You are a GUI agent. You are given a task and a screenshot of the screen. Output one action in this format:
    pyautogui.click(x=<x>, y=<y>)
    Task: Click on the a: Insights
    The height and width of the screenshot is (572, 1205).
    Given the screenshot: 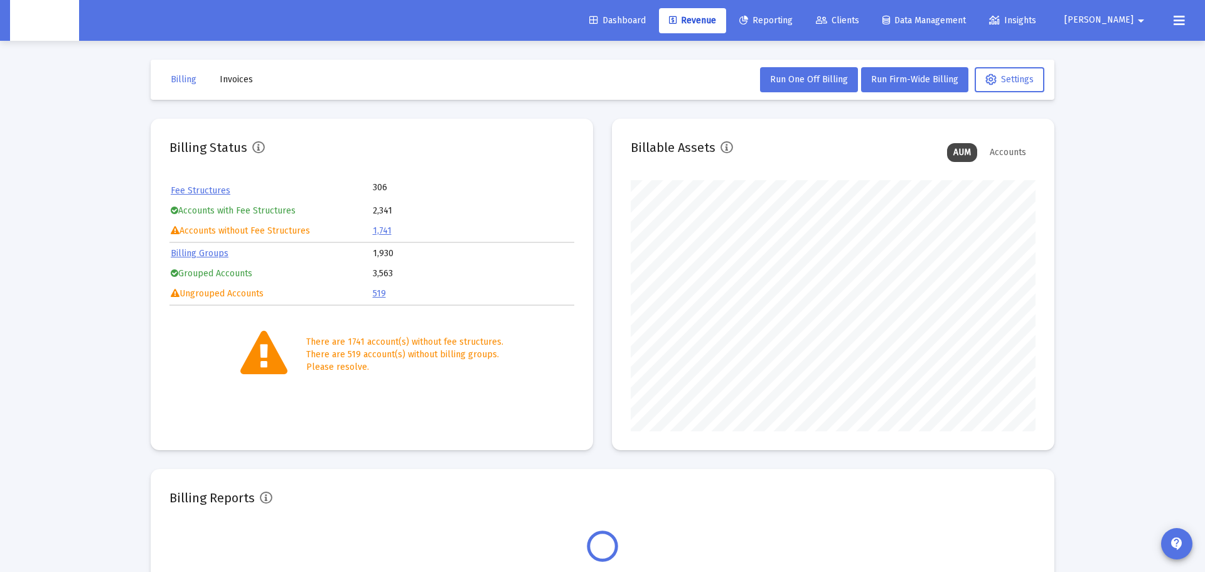 What is the action you would take?
    pyautogui.click(x=1013, y=21)
    